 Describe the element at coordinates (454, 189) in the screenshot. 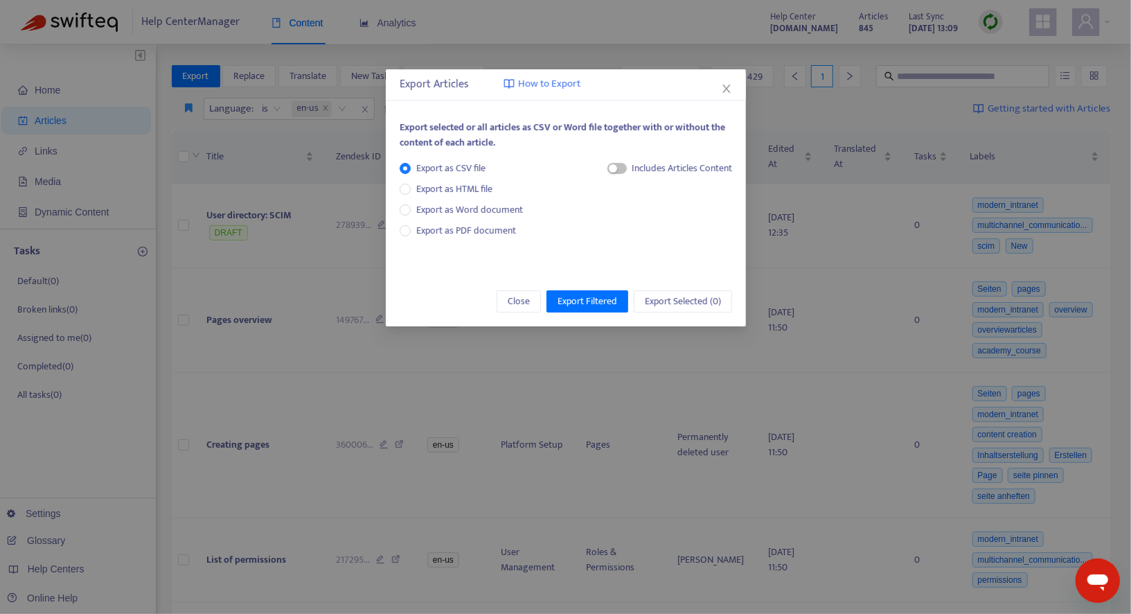

I see `span: Export as HTML file` at that location.